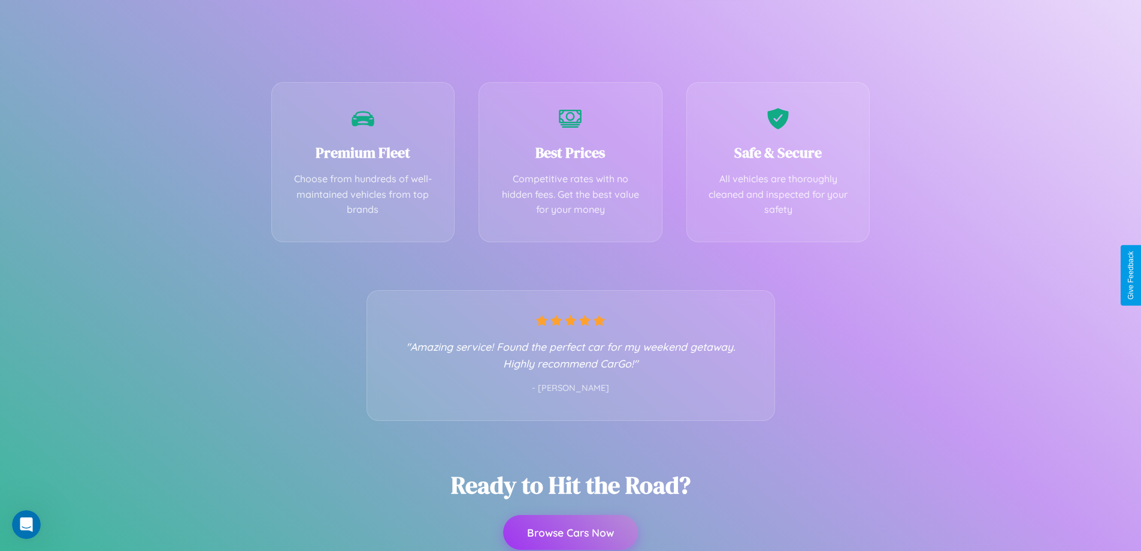 The width and height of the screenshot is (1141, 551). I want to click on h3: Premium Fleet, so click(363, 152).